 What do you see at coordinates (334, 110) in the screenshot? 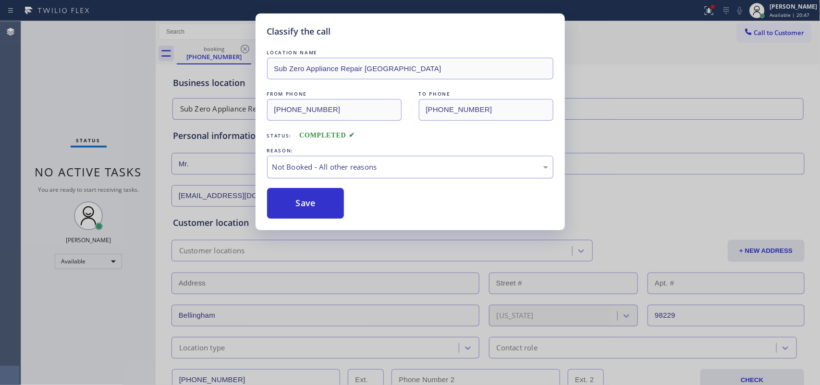
I see `input: From phone` at bounding box center [334, 110].